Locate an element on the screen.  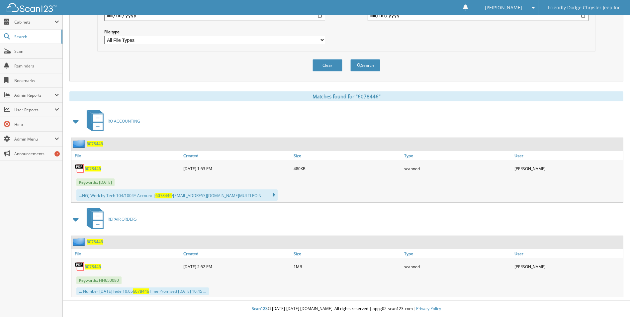
div: 1MB is located at coordinates (347, 266).